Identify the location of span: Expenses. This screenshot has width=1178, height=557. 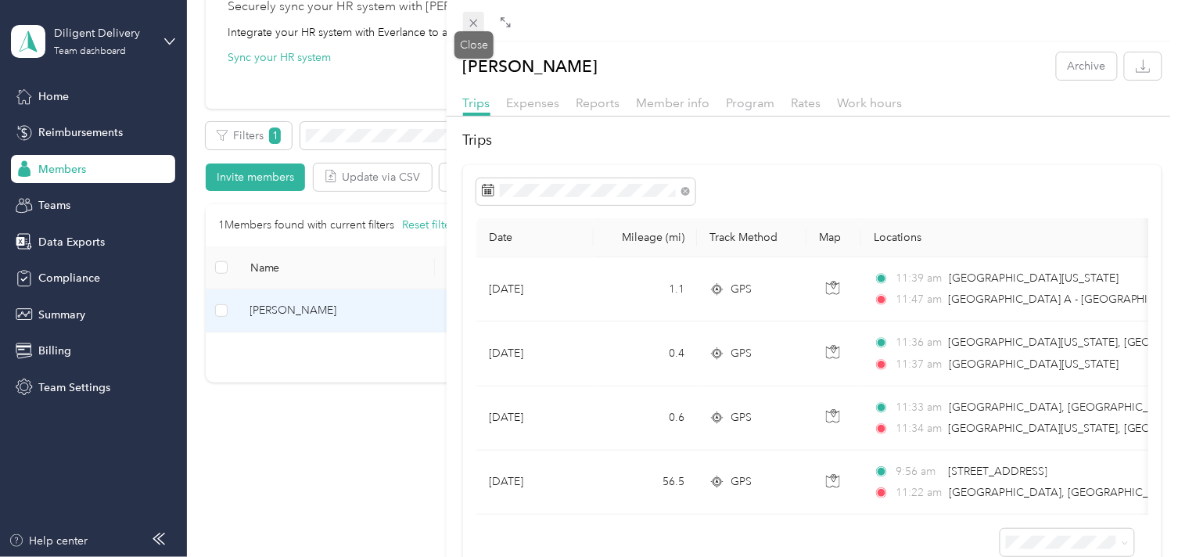
(534, 102).